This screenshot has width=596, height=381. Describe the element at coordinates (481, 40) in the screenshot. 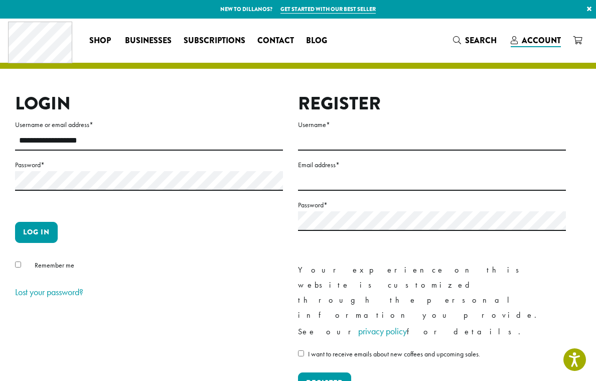

I see `span: Search` at that location.